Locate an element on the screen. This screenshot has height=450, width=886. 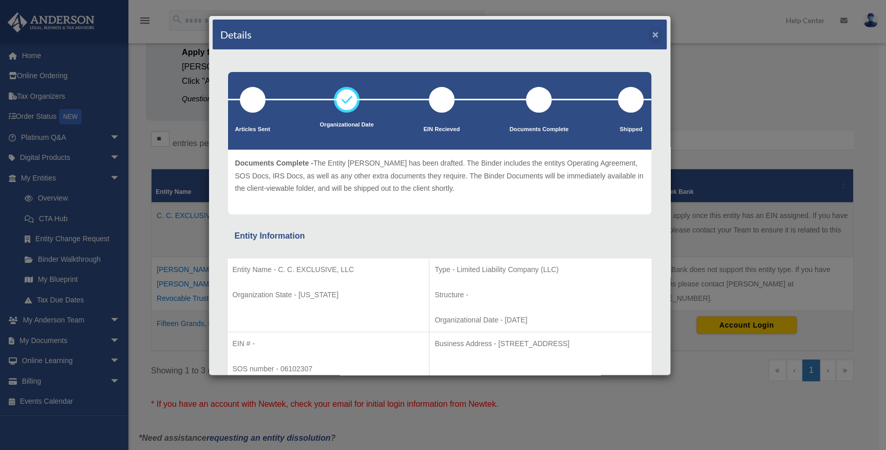
p: SOS number - 06102307 is located at coordinates (328, 368).